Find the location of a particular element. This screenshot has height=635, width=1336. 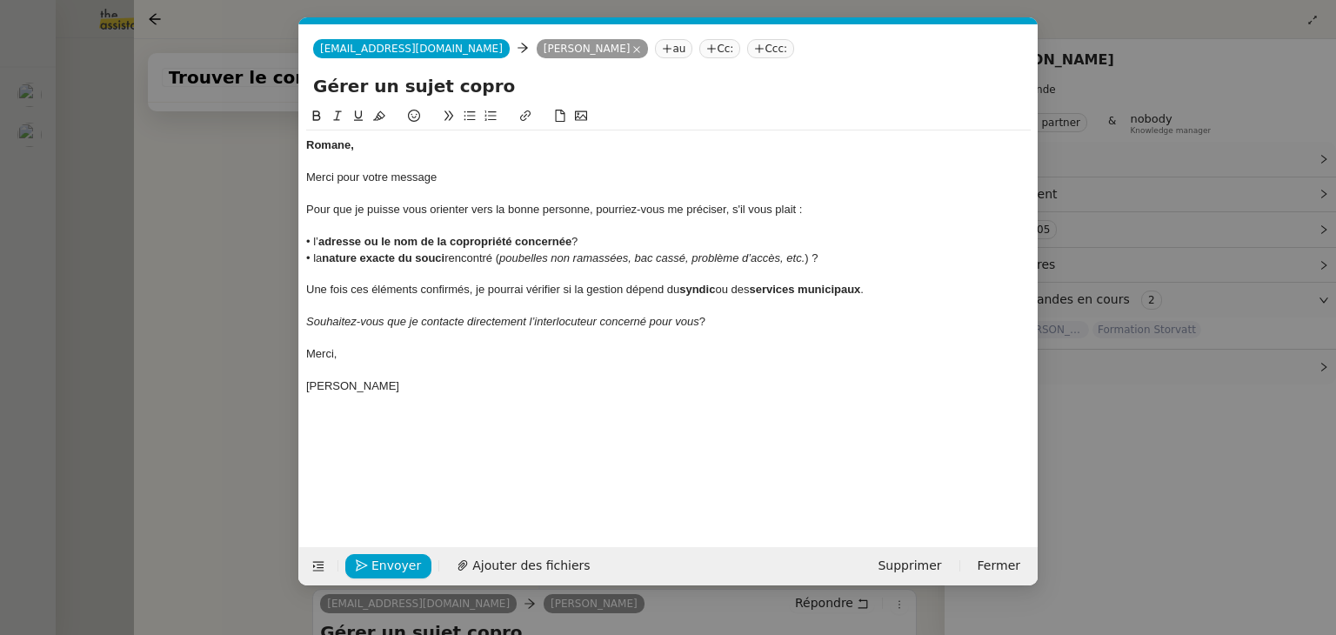

div: Merci, is located at coordinates (668, 354).